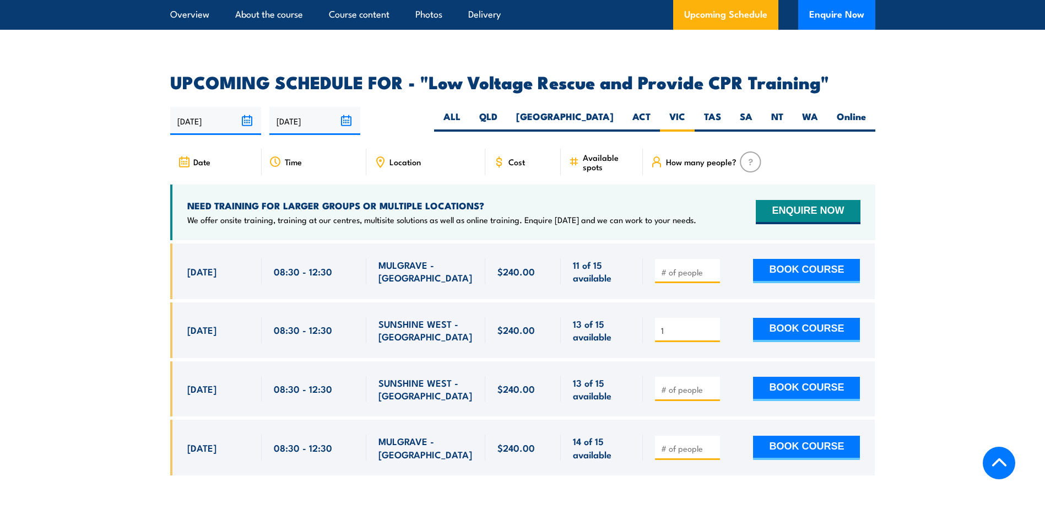 This screenshot has width=1045, height=509. What do you see at coordinates (314, 121) in the screenshot?
I see `input: To date` at bounding box center [314, 121].